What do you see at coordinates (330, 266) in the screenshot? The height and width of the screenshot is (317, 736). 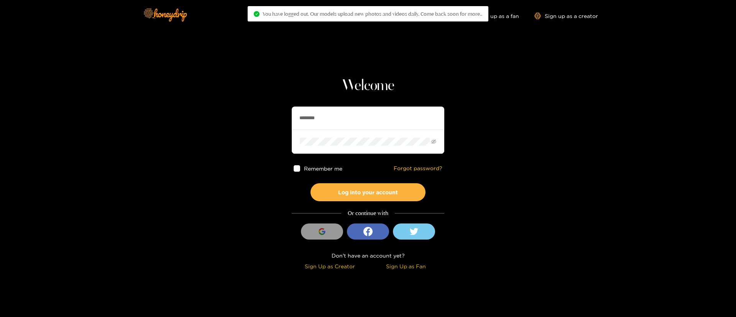 I see `div: Sign Up as Creator` at bounding box center [330, 266].